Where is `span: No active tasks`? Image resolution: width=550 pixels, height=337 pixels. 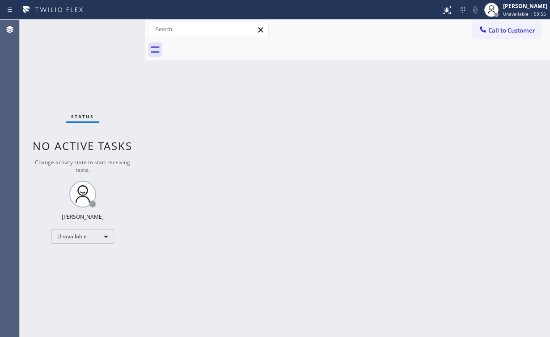
span: No active tasks is located at coordinates (82, 146).